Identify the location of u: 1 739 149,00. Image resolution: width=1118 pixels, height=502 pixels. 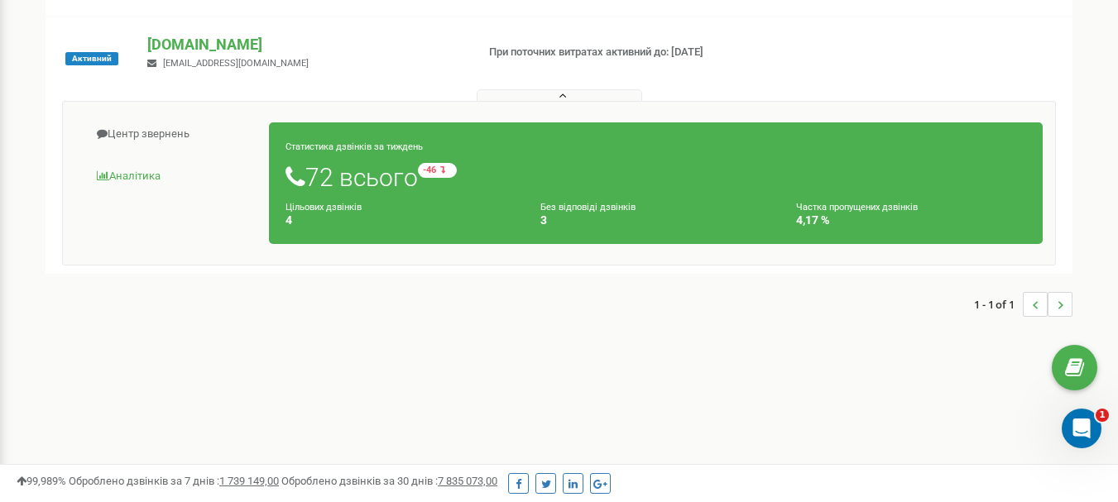
(249, 481).